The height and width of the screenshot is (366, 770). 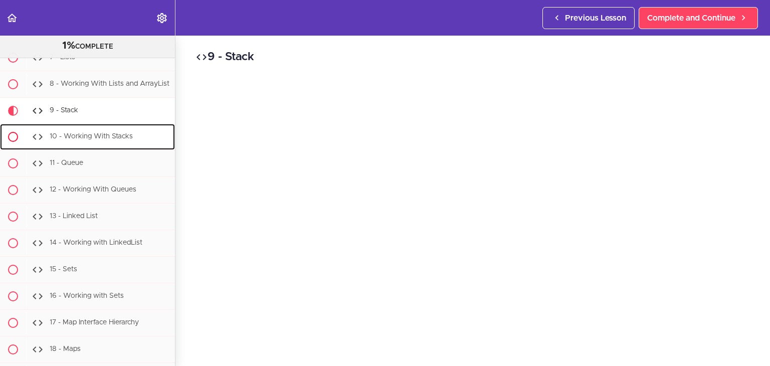 What do you see at coordinates (12, 18) in the screenshot?
I see `svg: Back to course curriculum` at bounding box center [12, 18].